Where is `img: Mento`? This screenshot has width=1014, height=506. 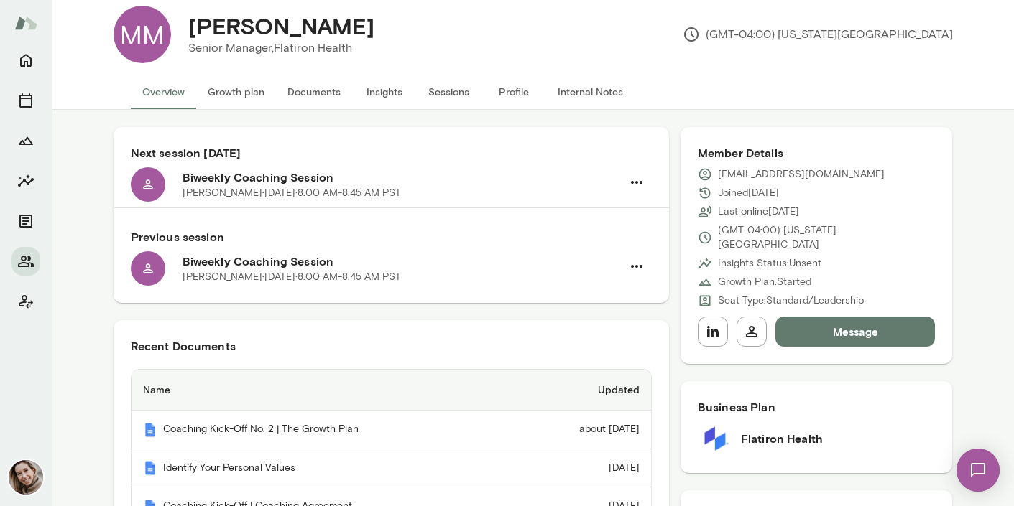 img: Mento is located at coordinates (26, 23).